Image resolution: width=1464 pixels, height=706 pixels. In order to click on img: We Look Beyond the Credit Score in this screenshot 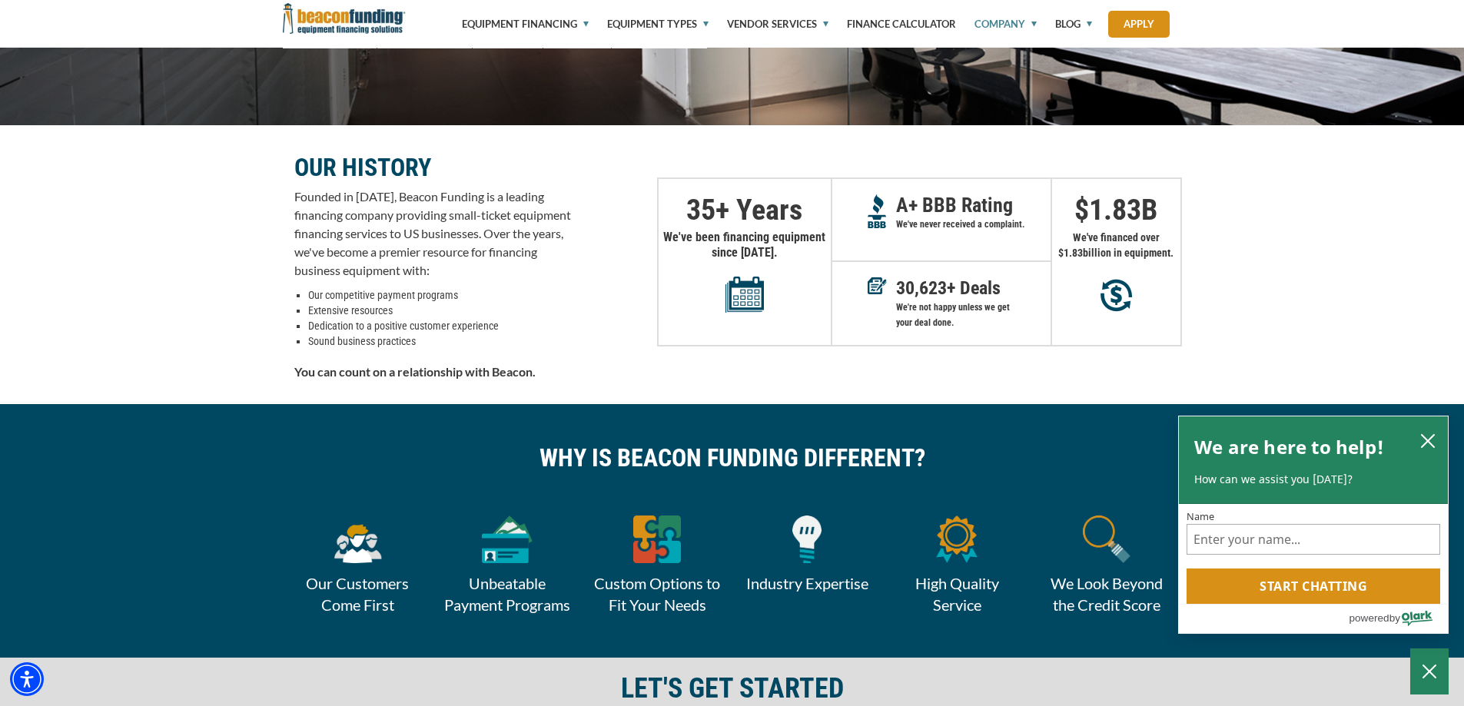, I will do `click(1107, 540)`.